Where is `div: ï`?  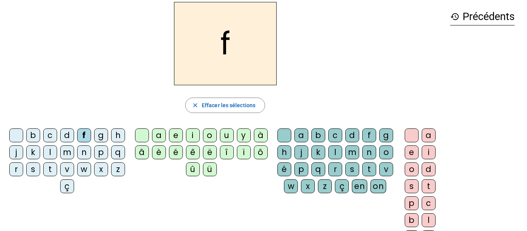 div: ï is located at coordinates (244, 152).